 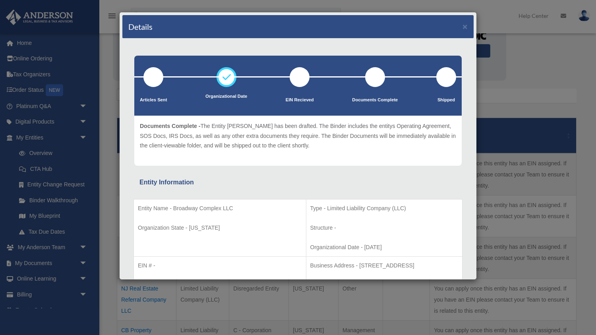 I want to click on span: Documents Complete -, so click(x=170, y=126).